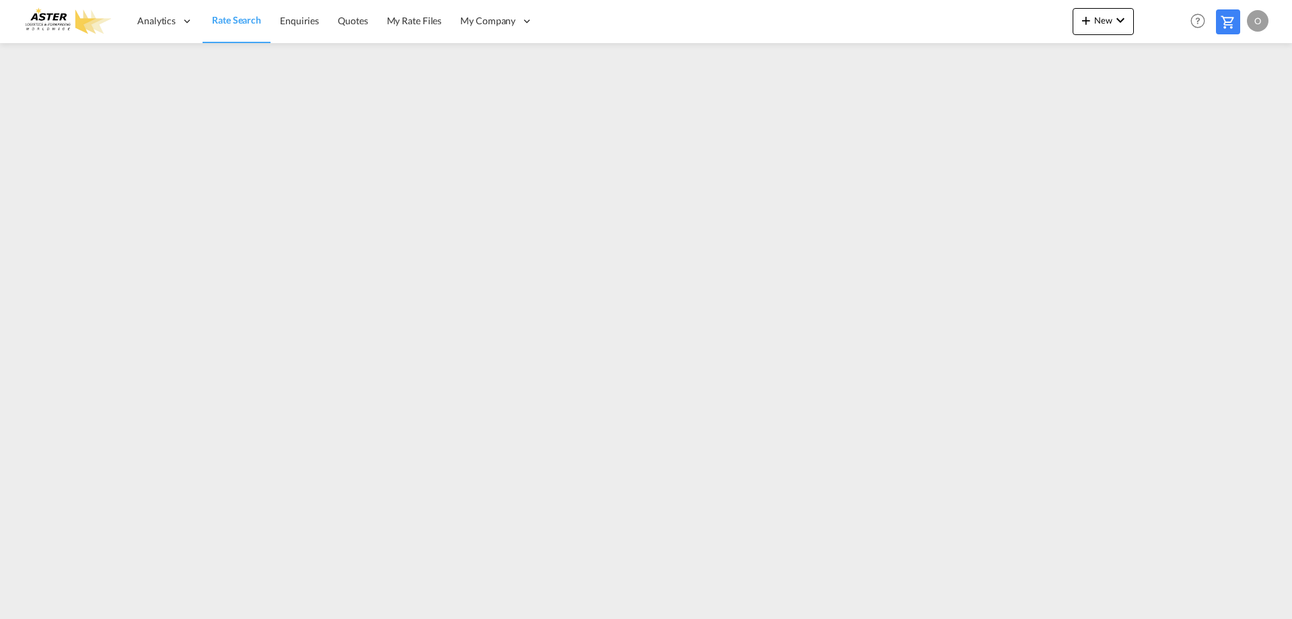 The image size is (1292, 619). Describe the element at coordinates (353, 20) in the screenshot. I see `span: Quotes` at that location.